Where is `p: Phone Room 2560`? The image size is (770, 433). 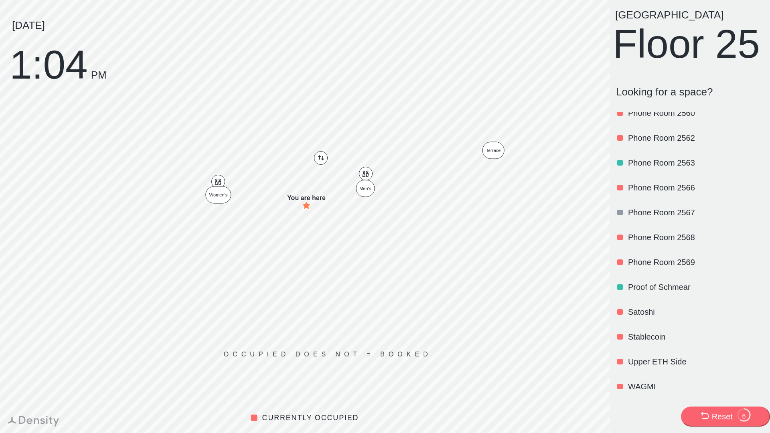 p: Phone Room 2560 is located at coordinates (695, 113).